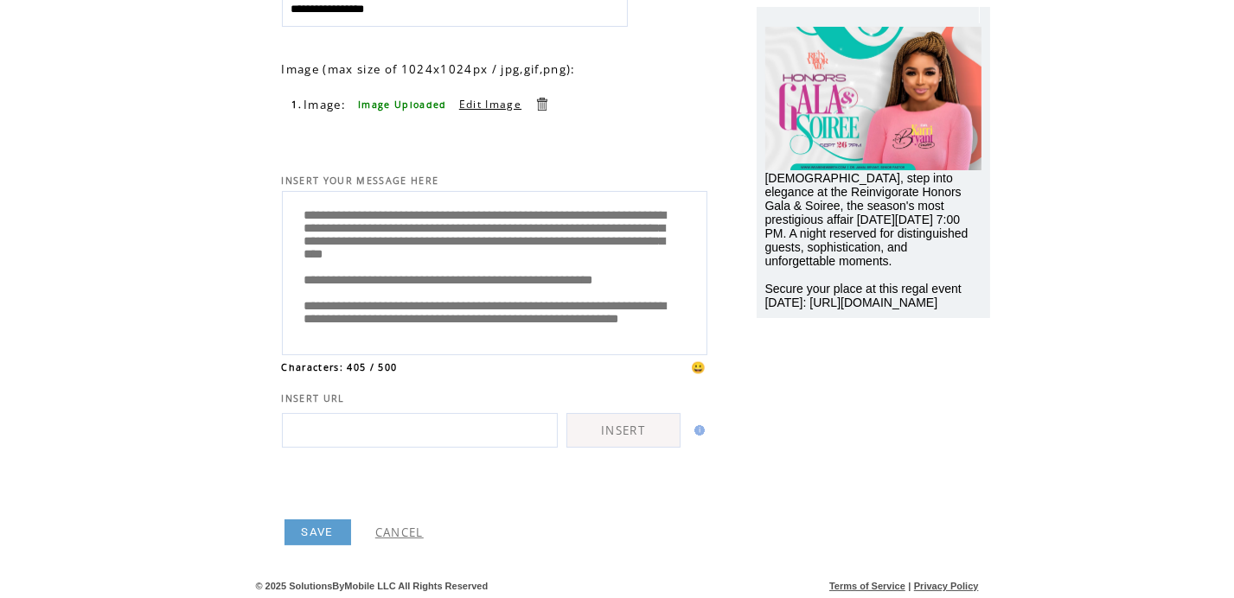 The width and height of the screenshot is (1234, 598). Describe the element at coordinates (399, 533) in the screenshot. I see `a: CANCEL` at that location.